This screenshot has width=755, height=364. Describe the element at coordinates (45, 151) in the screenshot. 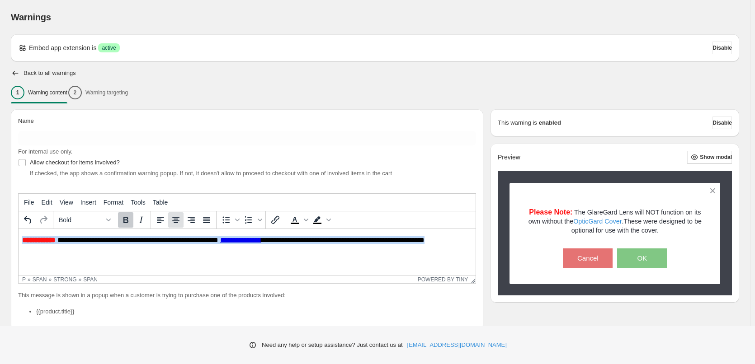

I see `span: For internal use only.` at that location.